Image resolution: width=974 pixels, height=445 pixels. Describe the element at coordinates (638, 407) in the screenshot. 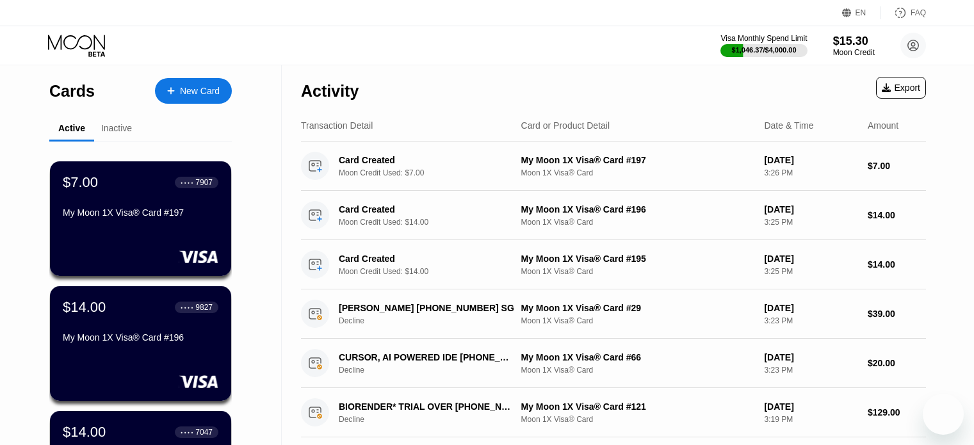

I see `div: My Moon 1X Visa® Card #121` at that location.